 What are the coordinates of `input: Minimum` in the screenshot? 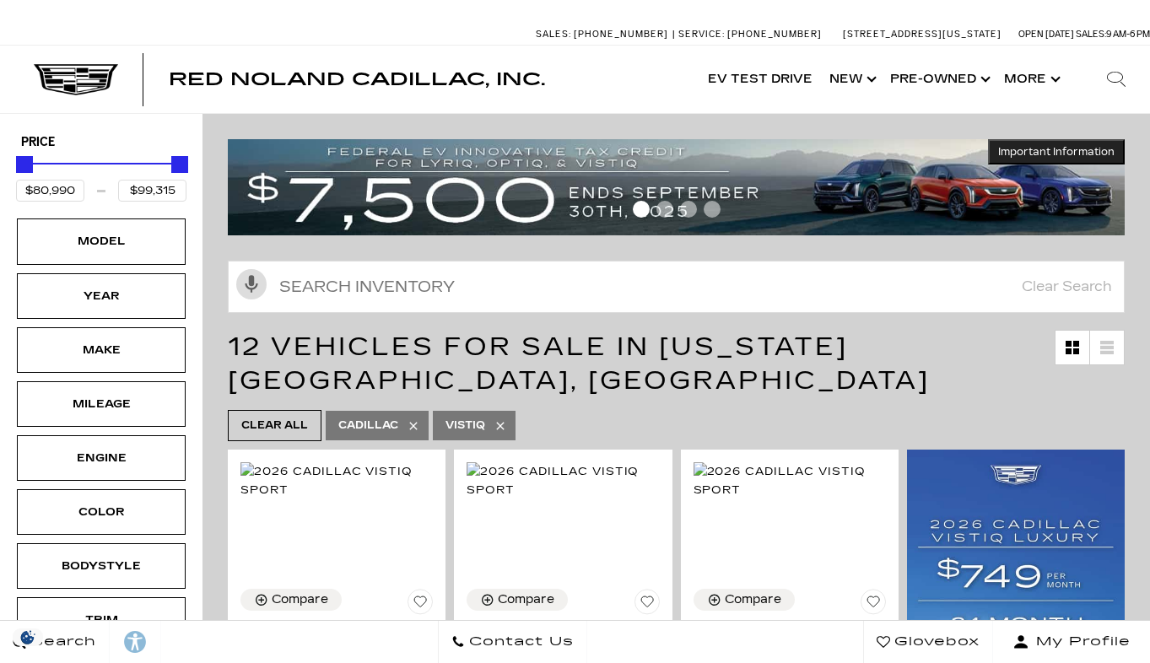 It's located at (50, 191).